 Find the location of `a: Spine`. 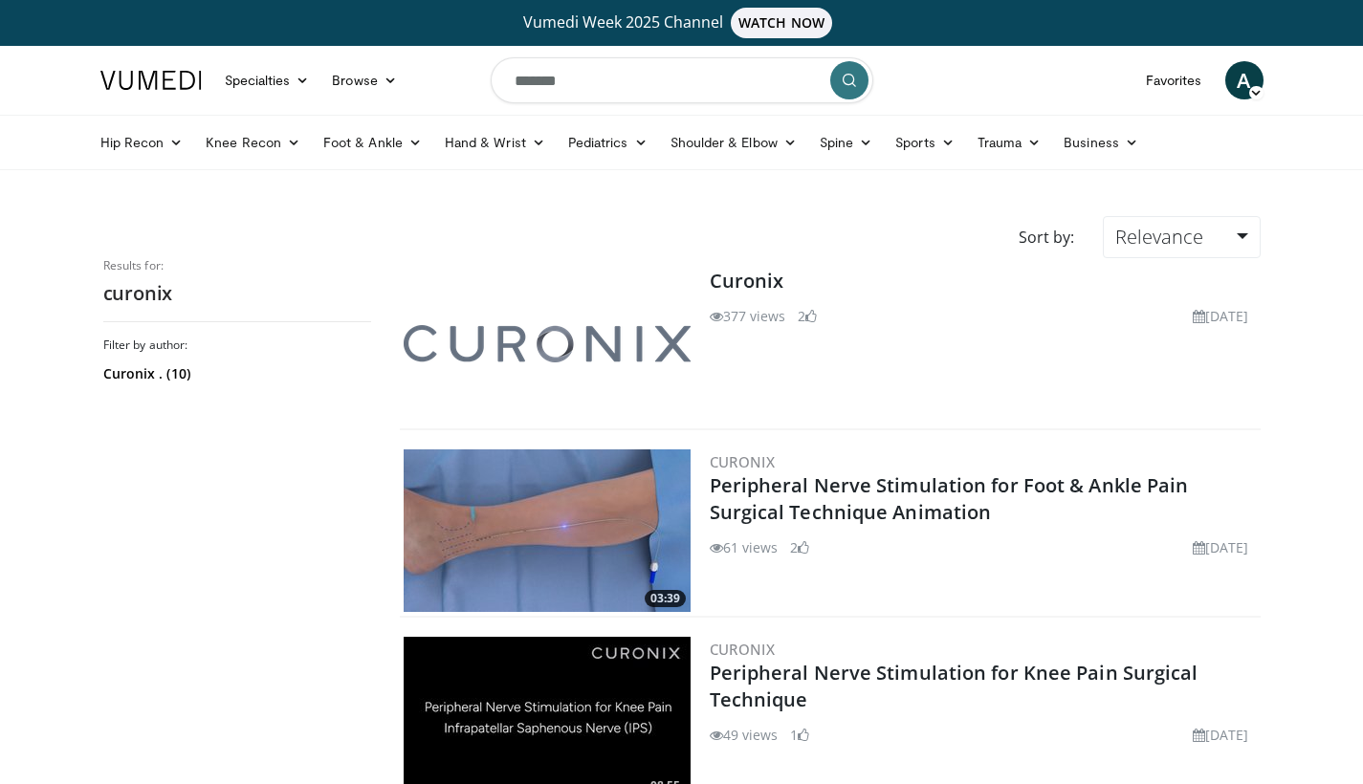

a: Spine is located at coordinates (846, 143).